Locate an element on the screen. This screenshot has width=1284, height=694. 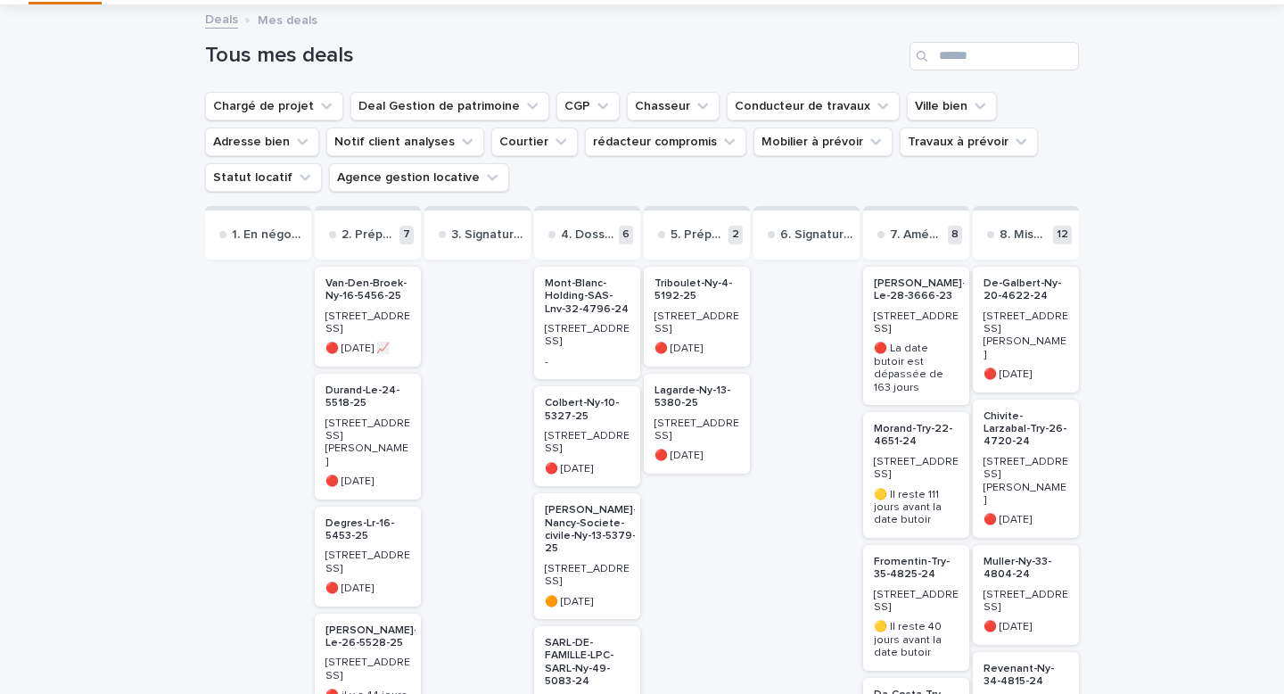
p: Lagarde-Ny-13-5380-25 is located at coordinates (696, 397).